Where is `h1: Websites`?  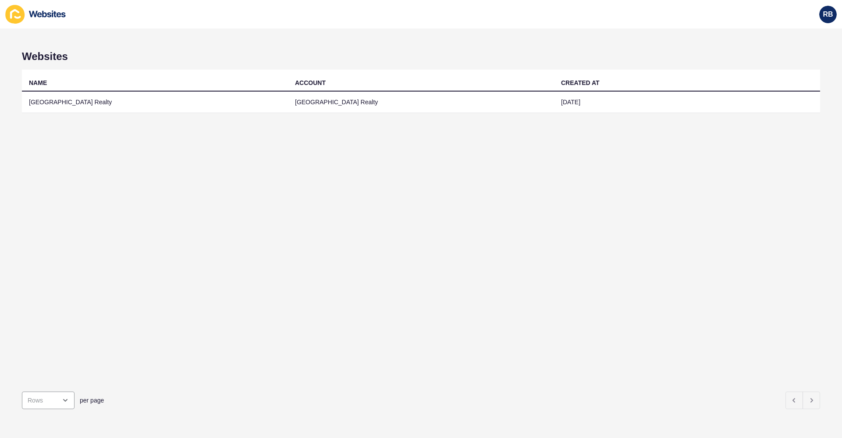 h1: Websites is located at coordinates (421, 57).